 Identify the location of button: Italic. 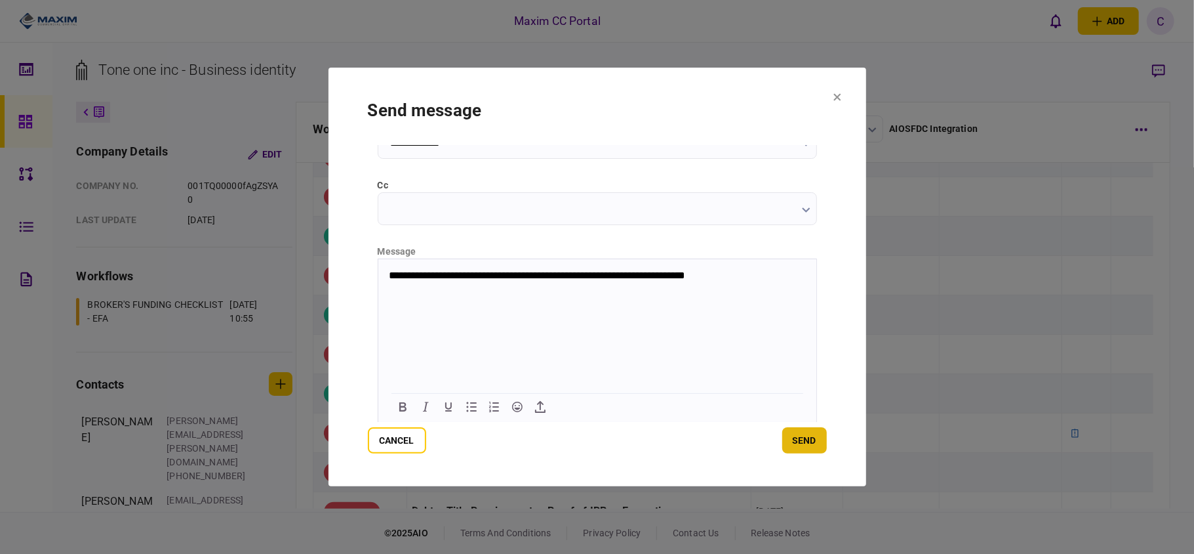
(426, 407).